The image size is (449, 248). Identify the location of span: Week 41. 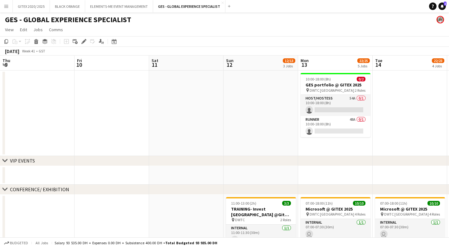
(28, 51).